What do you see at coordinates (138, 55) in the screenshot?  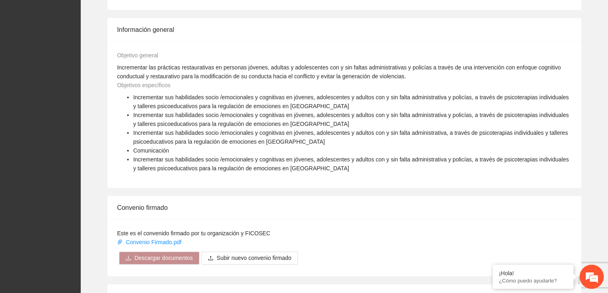 I see `span: Objetivo general` at bounding box center [138, 55].